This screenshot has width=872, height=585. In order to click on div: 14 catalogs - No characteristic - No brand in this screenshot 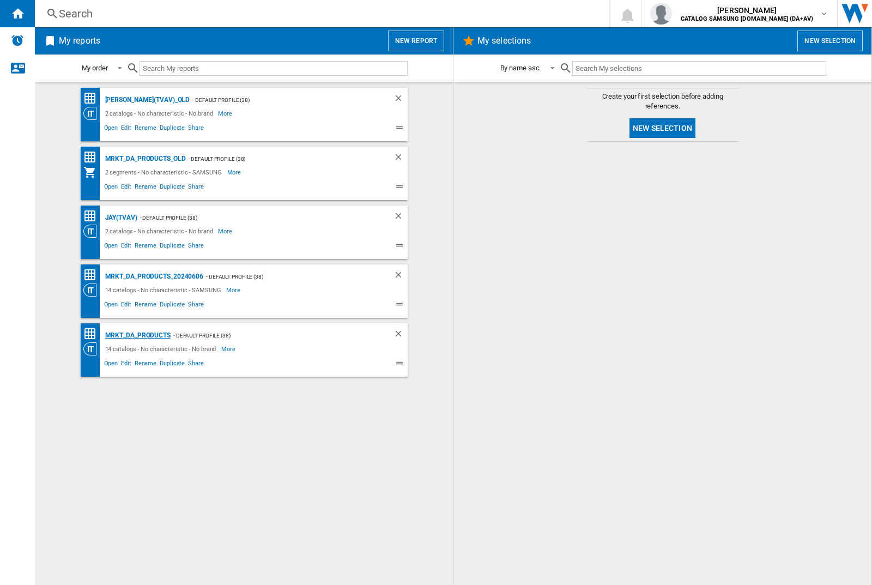, I will do `click(162, 349)`.